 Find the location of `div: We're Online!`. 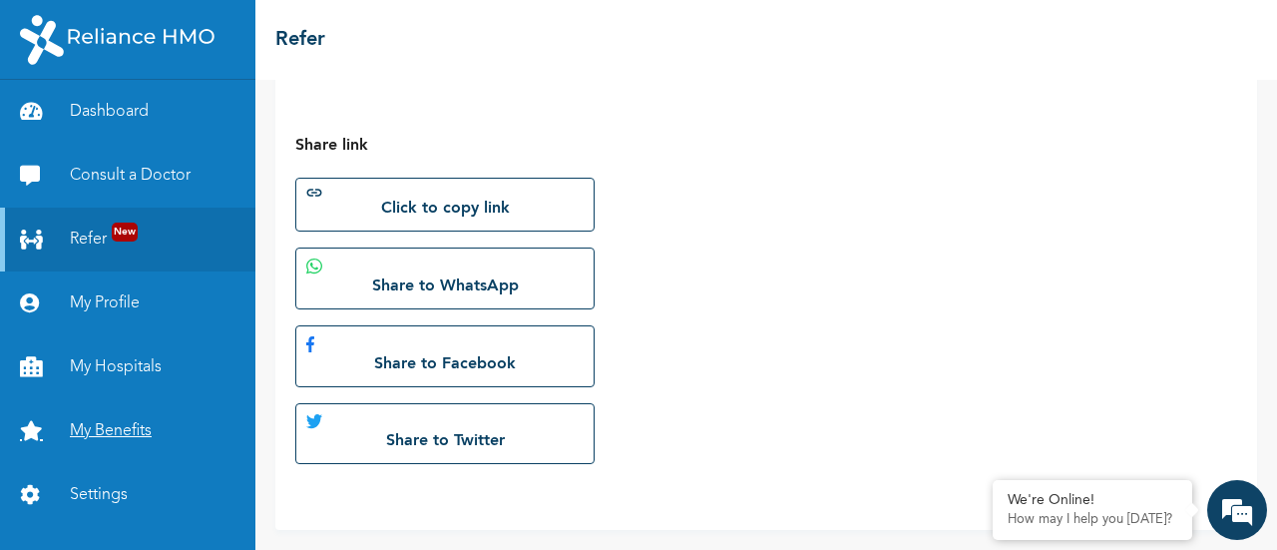

div: We're Online! is located at coordinates (1092, 500).